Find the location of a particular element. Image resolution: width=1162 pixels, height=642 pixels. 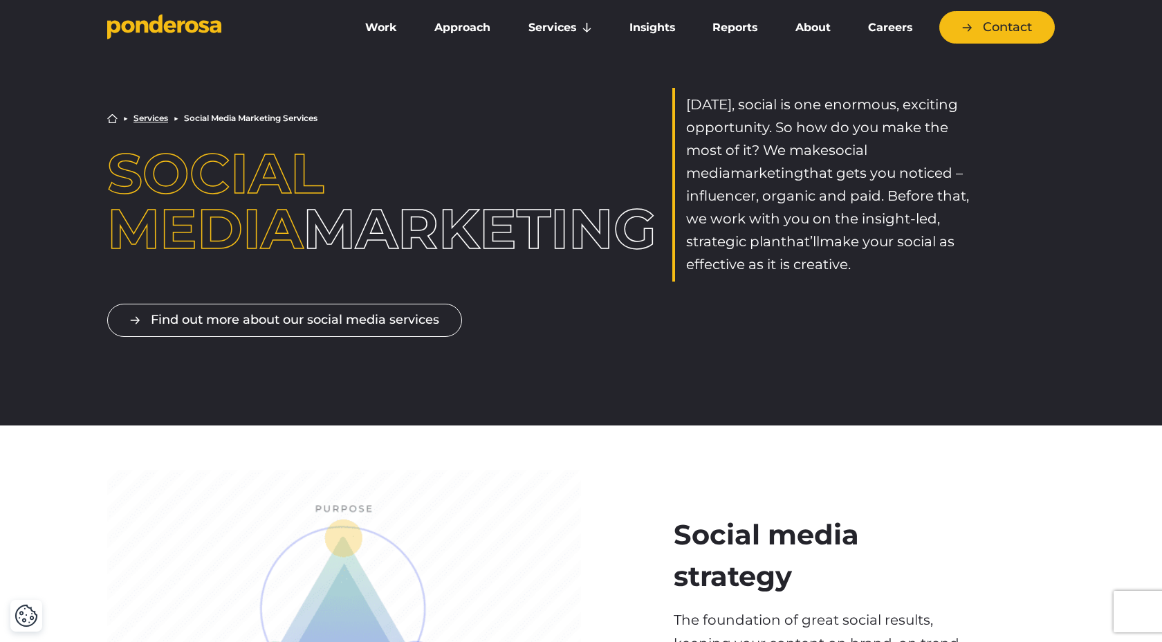

img: Revisit consent button is located at coordinates (26, 616).